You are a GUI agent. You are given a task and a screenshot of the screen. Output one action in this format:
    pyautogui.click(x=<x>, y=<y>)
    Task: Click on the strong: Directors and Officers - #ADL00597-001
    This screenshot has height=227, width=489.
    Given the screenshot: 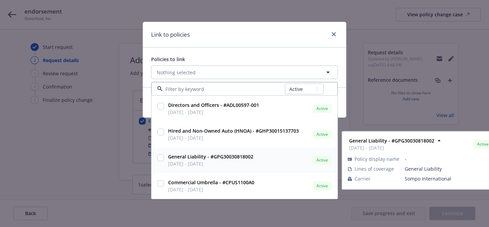 What is the action you would take?
    pyautogui.click(x=214, y=105)
    